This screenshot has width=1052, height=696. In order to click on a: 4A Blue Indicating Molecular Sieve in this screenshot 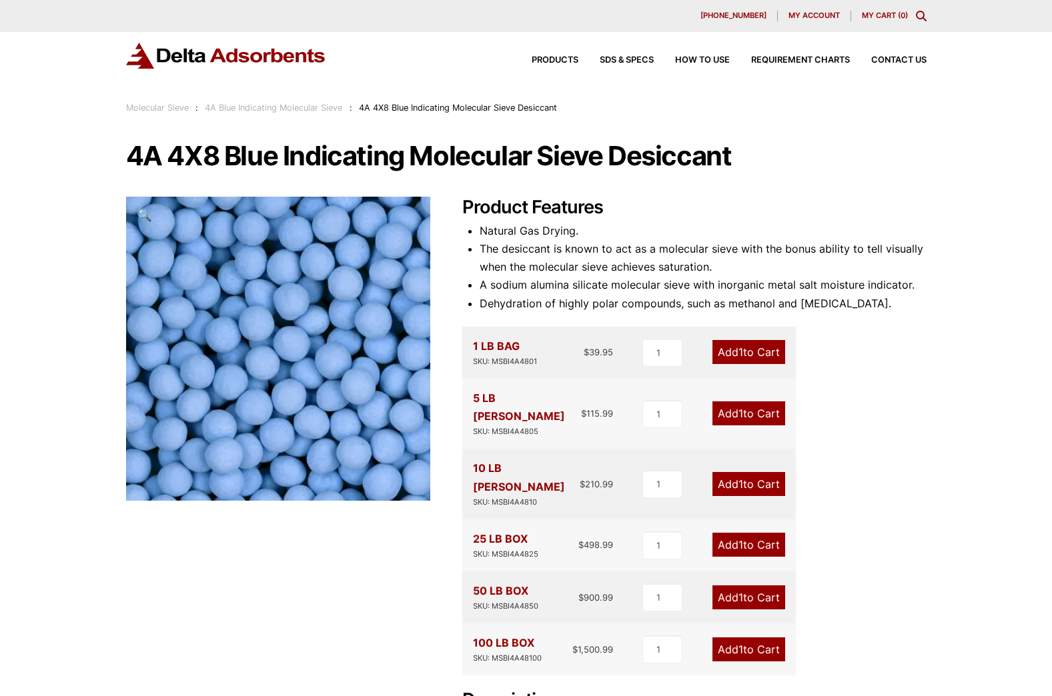, I will do `click(273, 107)`.